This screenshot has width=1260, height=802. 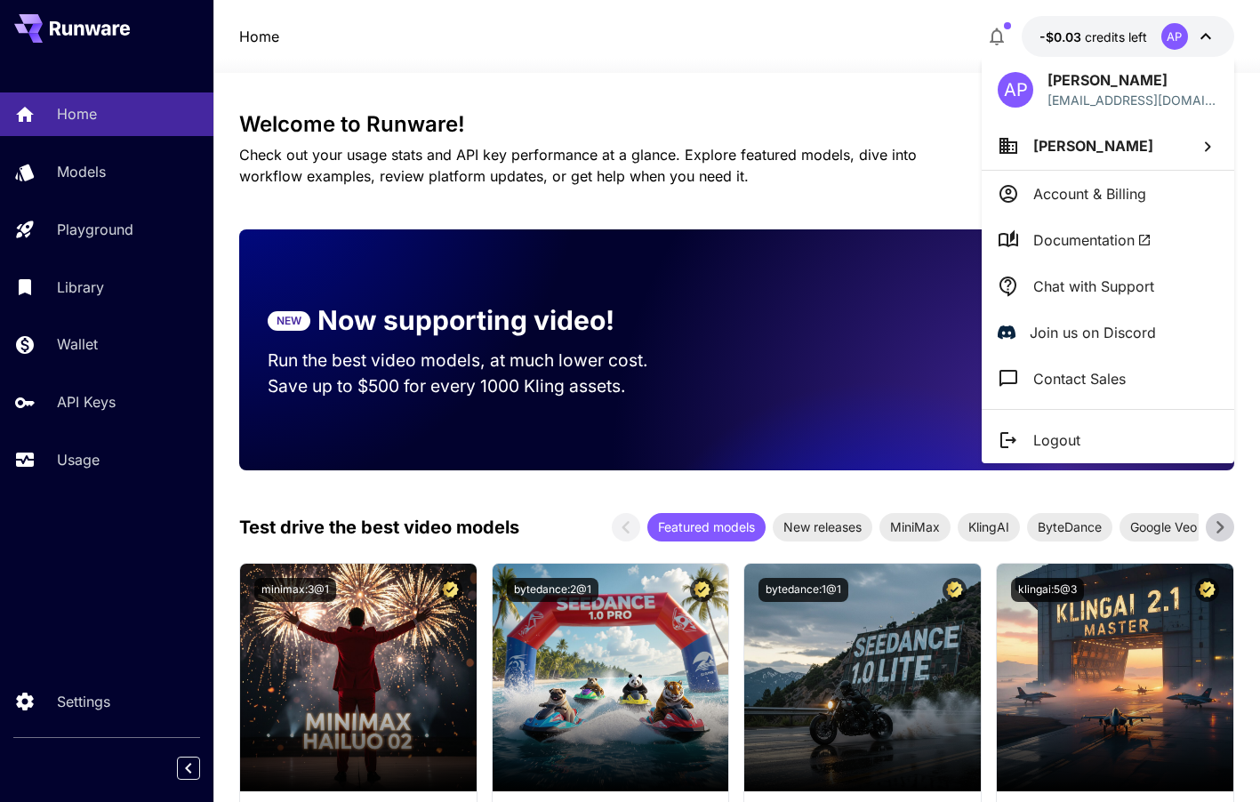 What do you see at coordinates (1079, 379) in the screenshot?
I see `p: Contact Sales` at bounding box center [1079, 379].